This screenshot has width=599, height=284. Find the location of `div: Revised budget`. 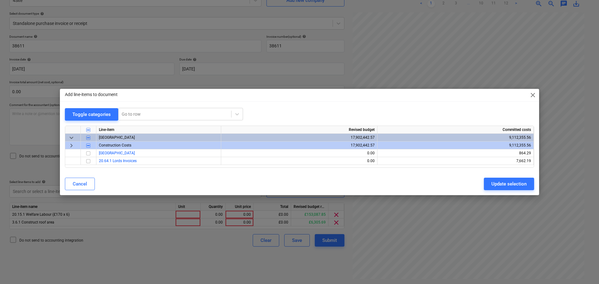

div: Revised budget is located at coordinates (299, 130).